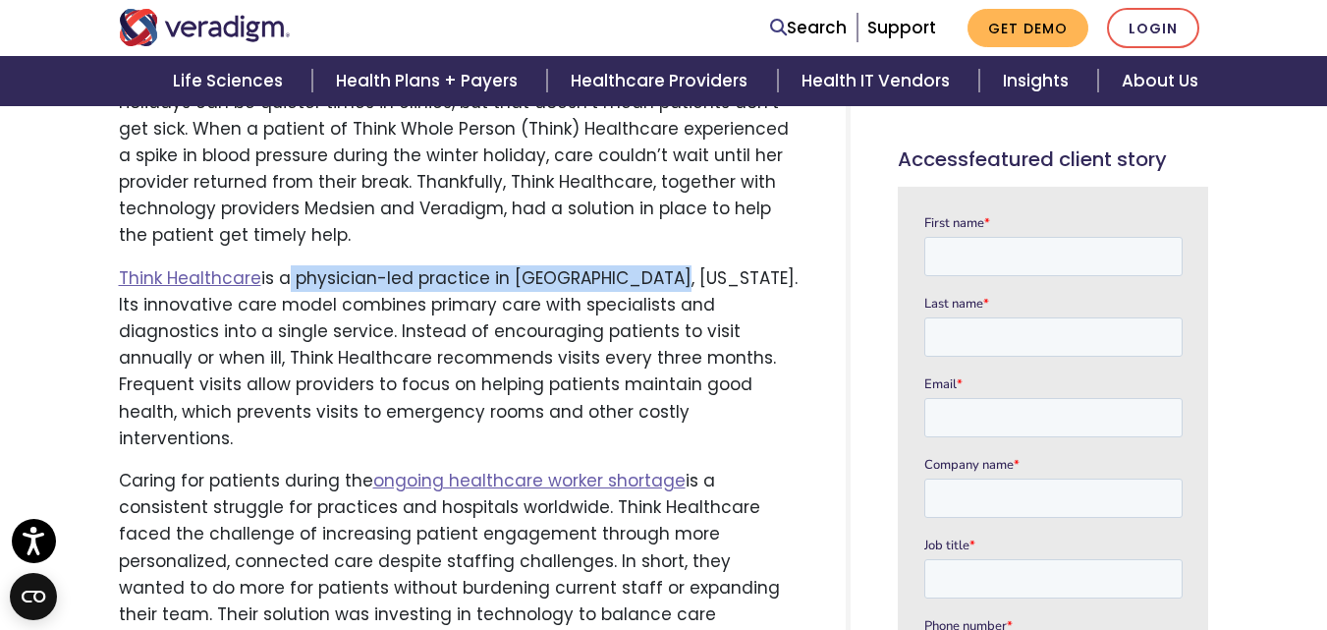  What do you see at coordinates (33, 596) in the screenshot?
I see `button: Open CMP widget` at bounding box center [33, 596].